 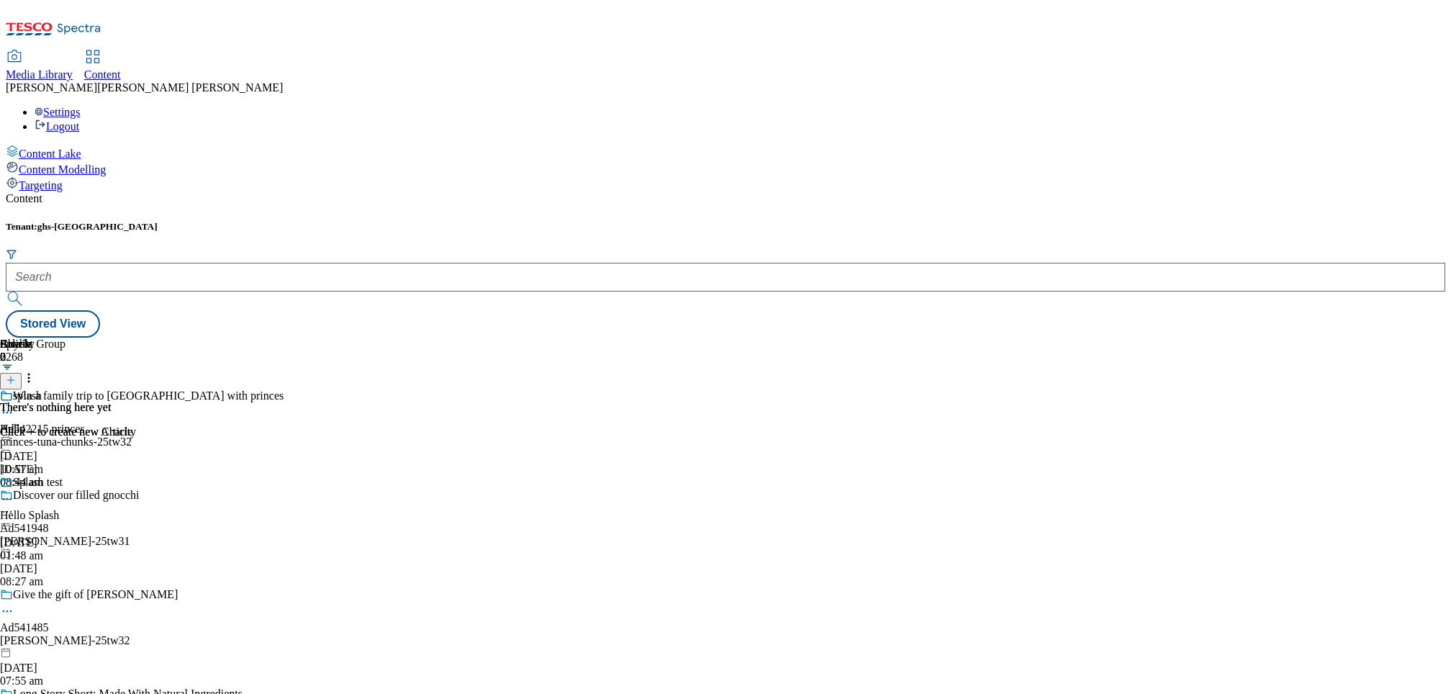 I want to click on span: Content, so click(x=102, y=74).